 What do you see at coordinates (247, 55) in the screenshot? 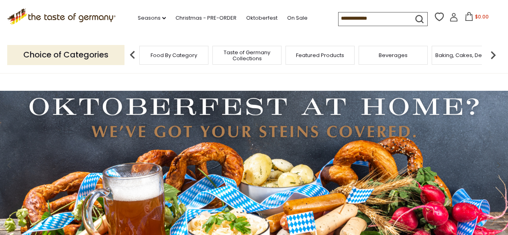
I see `span: Taste of Germany Collections` at bounding box center [247, 55].